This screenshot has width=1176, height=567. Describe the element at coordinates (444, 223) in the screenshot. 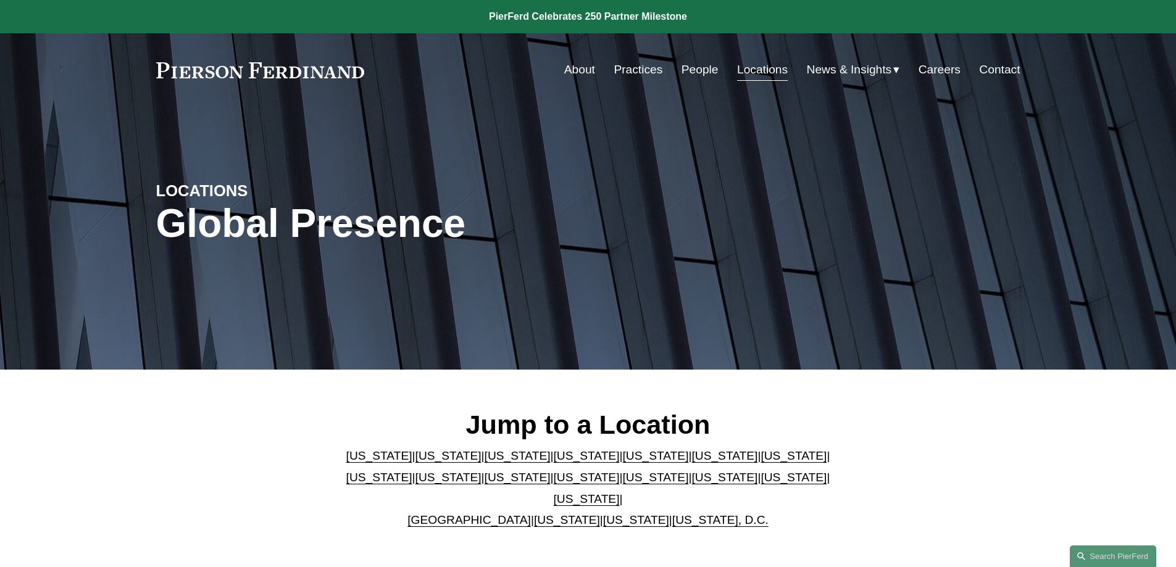

I see `h1: Global Presence` at that location.